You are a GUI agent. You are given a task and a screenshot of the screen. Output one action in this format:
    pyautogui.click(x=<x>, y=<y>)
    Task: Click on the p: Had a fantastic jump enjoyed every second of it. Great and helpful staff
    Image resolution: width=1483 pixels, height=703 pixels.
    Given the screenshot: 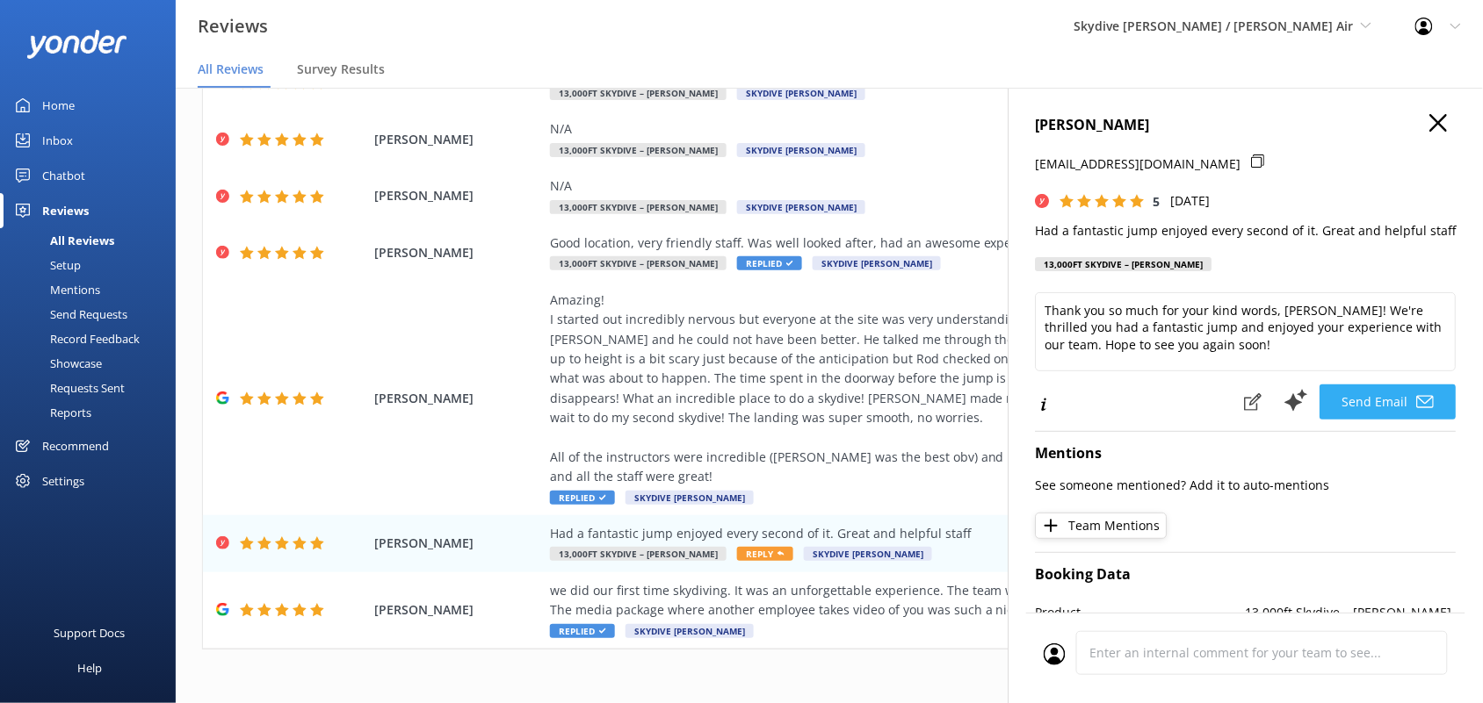 What is the action you would take?
    pyautogui.click(x=1245, y=231)
    